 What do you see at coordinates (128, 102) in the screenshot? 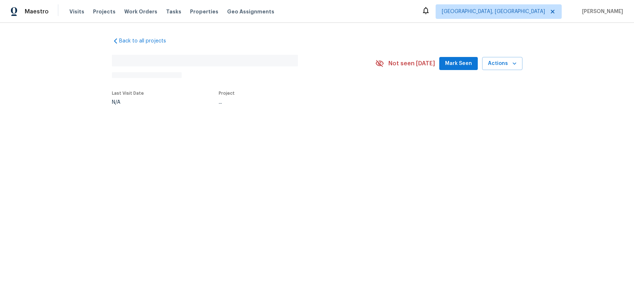
I see `div: N/A` at bounding box center [128, 102].